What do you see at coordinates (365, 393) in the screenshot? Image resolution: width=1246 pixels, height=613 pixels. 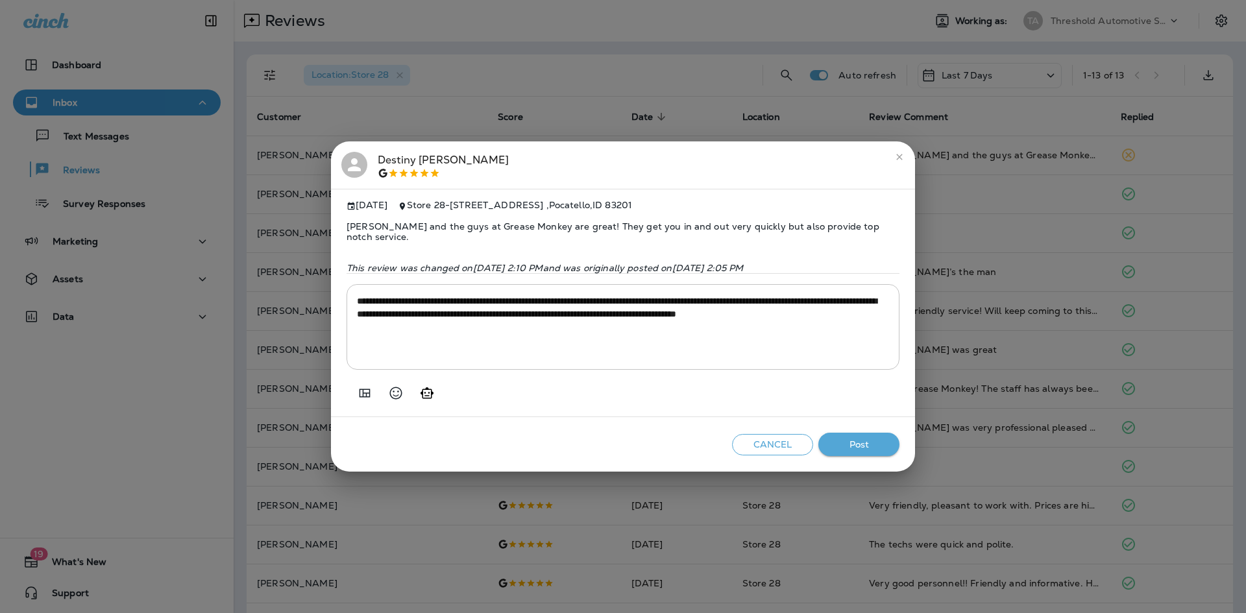 I see `button: Add in a premade template` at bounding box center [365, 393].